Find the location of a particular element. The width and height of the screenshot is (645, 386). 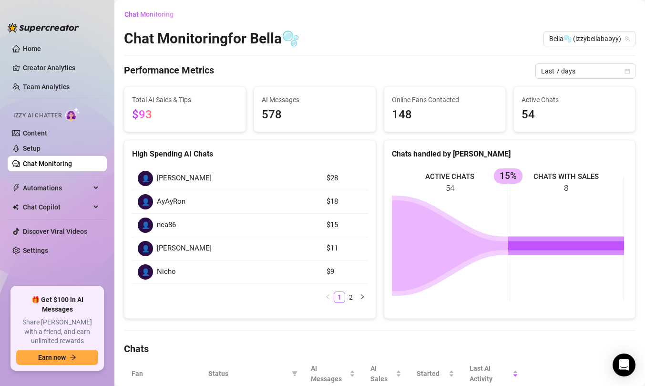

span: left is located at coordinates (328, 297).